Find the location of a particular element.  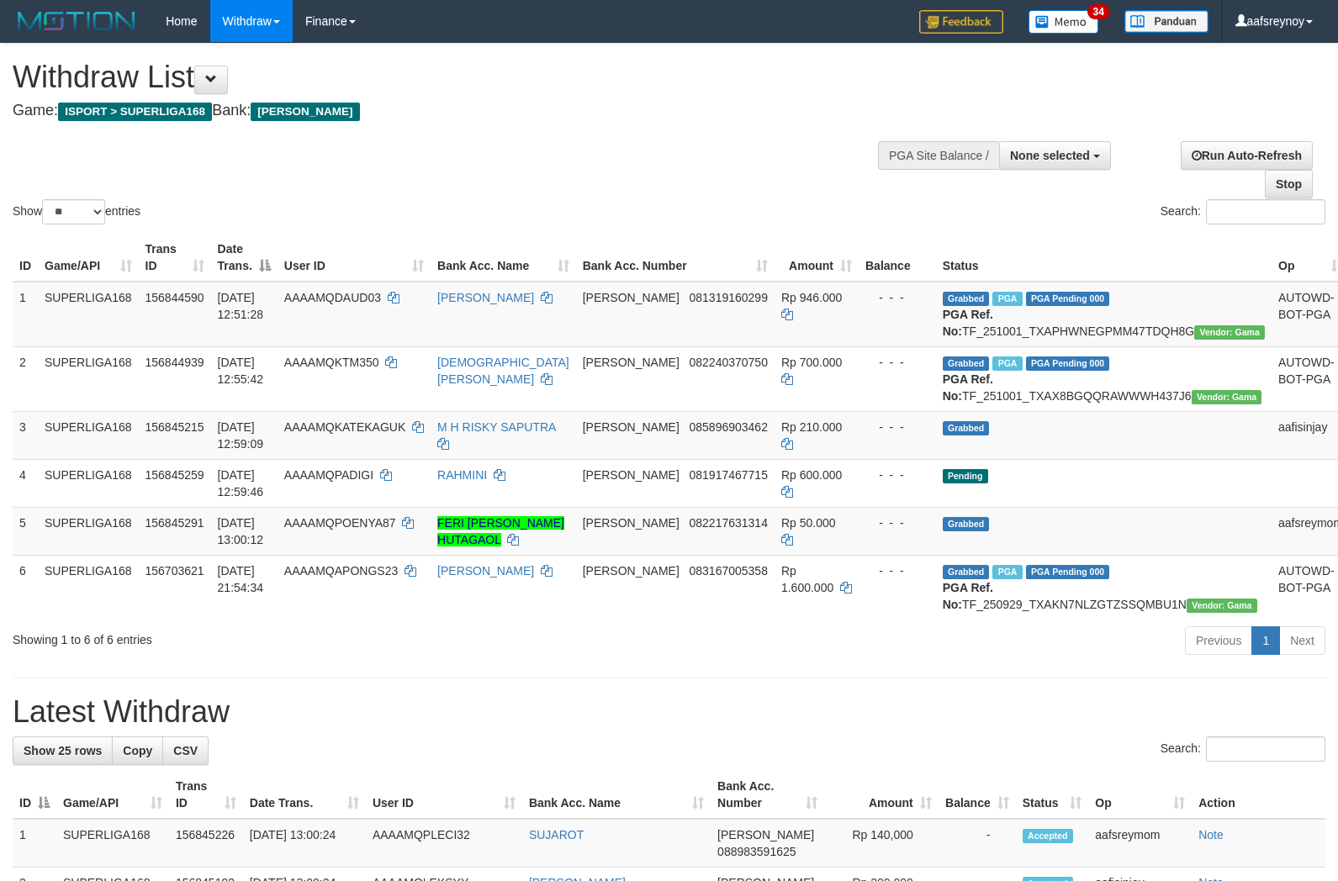

span: Pending is located at coordinates (966, 476).